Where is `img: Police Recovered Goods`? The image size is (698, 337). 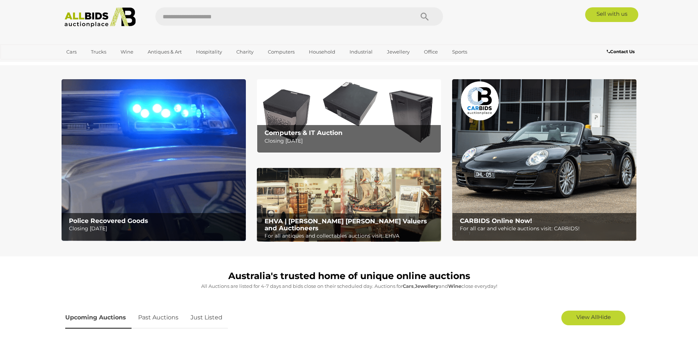 img: Police Recovered Goods is located at coordinates (154, 160).